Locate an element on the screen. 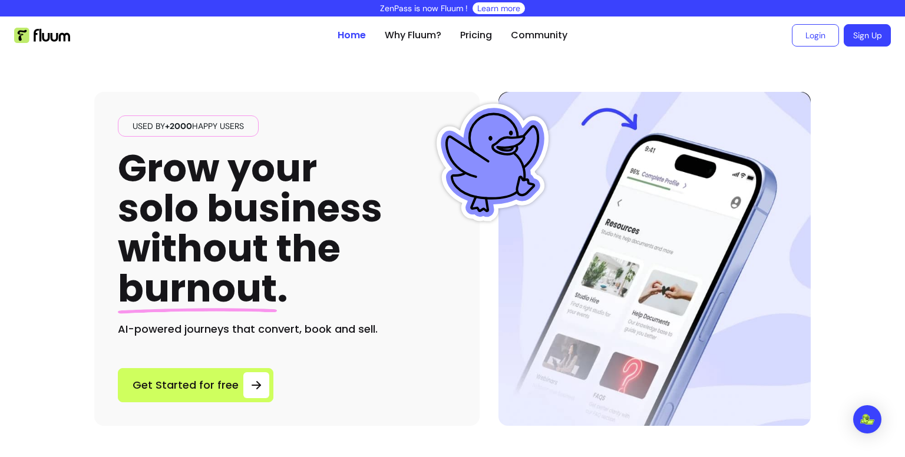 This screenshot has height=457, width=905. p: ZenPass is now Fluum ! is located at coordinates (424, 8).